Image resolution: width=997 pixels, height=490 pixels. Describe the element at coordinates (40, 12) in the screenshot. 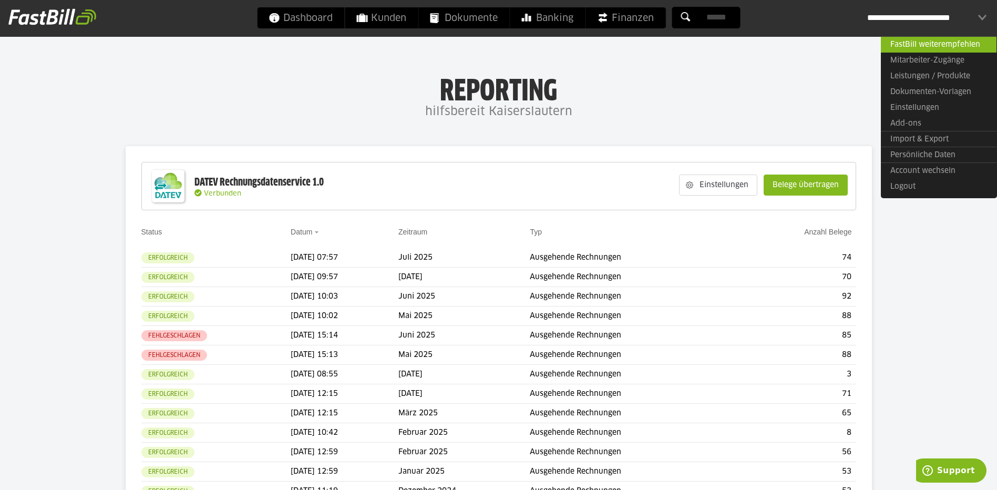

I see `span: Support` at that location.